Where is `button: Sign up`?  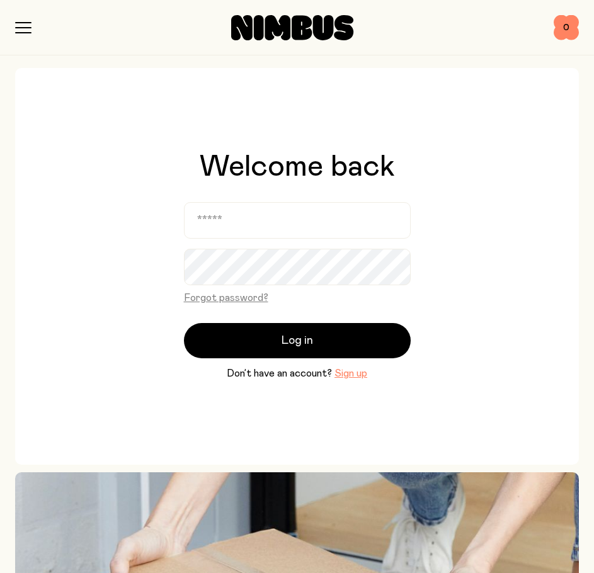 button: Sign up is located at coordinates (351, 373).